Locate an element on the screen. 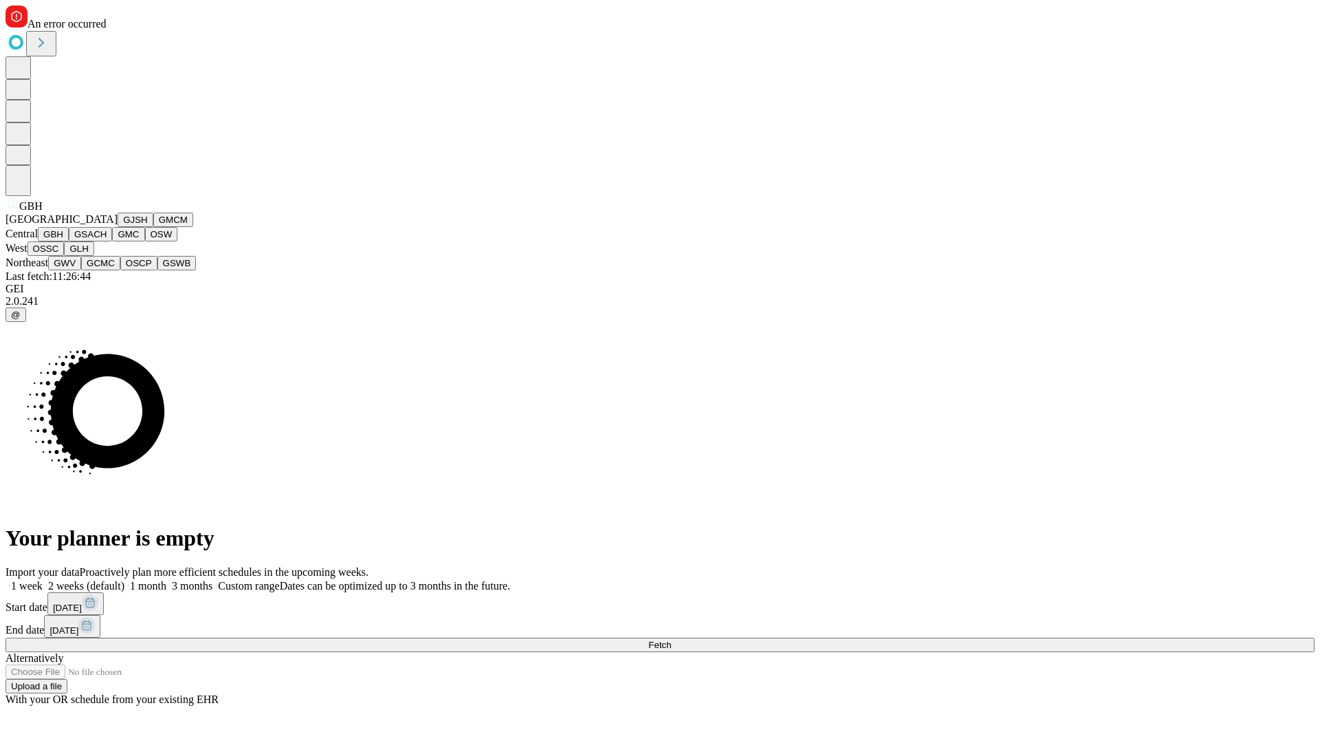 The width and height of the screenshot is (1320, 743). span: Import your data is located at coordinates (43, 572).